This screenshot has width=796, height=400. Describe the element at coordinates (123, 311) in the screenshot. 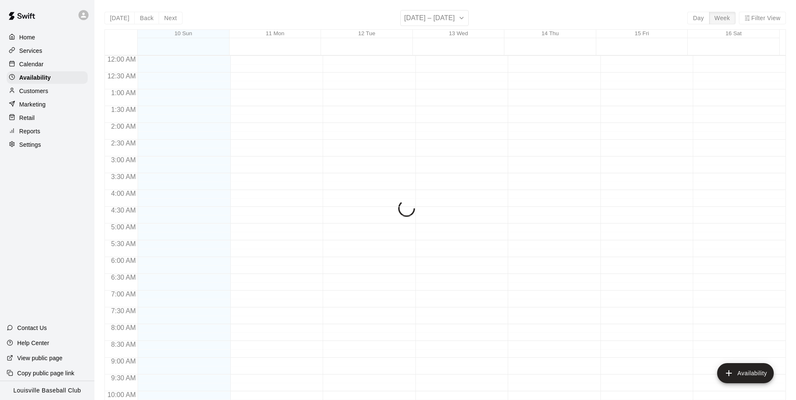

I see `span: 7:30 AM` at that location.